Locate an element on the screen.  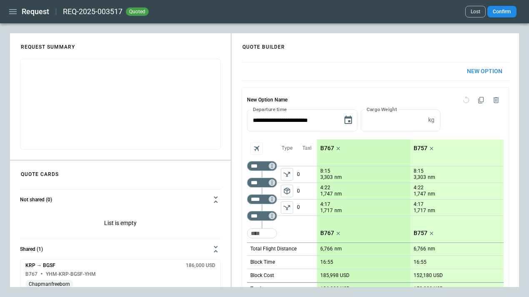
p: Taxi is located at coordinates (307, 148).